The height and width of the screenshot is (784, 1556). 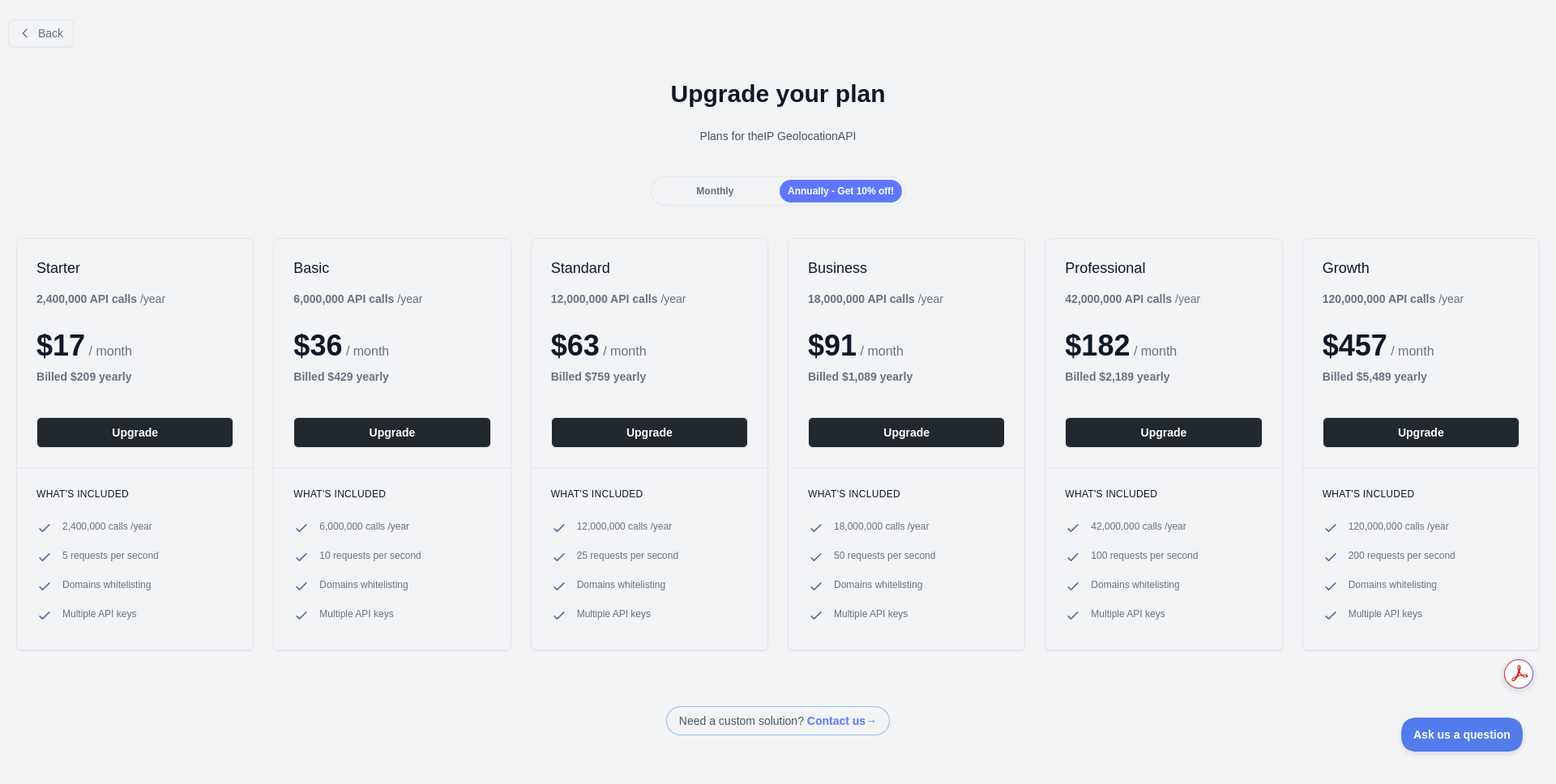 I want to click on h2: Professional, so click(x=1162, y=268).